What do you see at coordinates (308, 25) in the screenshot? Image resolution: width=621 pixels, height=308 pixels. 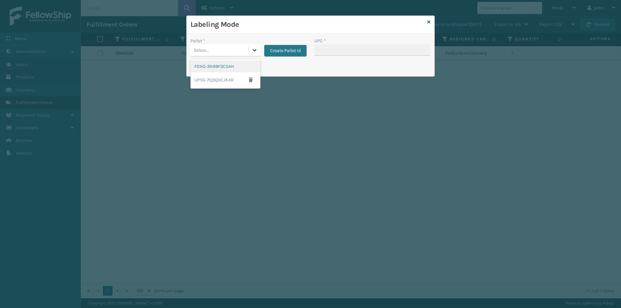 I see `h3: Labeling Mode` at bounding box center [308, 25].